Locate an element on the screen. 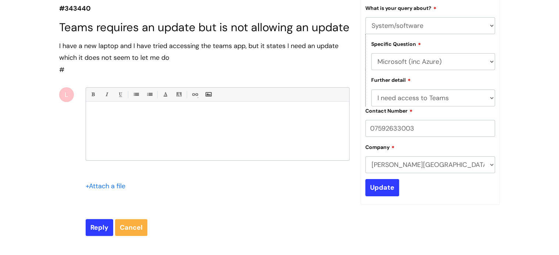 The height and width of the screenshot is (255, 559). a: 1. Ordered List (Ctrl-Shift-8) is located at coordinates (149, 94).